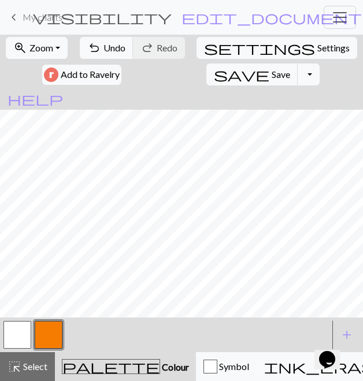 The image size is (363, 381). Describe the element at coordinates (102, 17) in the screenshot. I see `span: visibility` at that location.